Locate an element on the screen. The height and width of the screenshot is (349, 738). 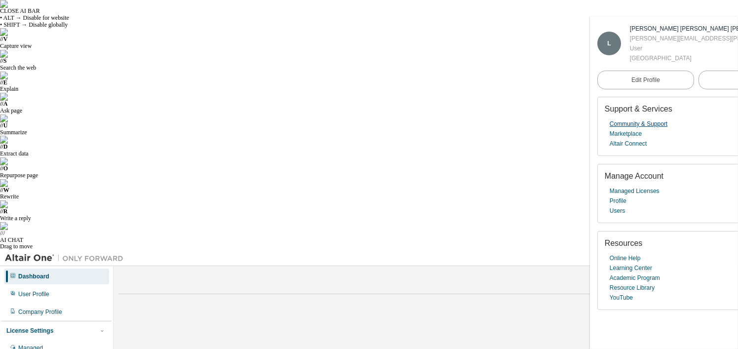
a: YouTube is located at coordinates (621, 298).